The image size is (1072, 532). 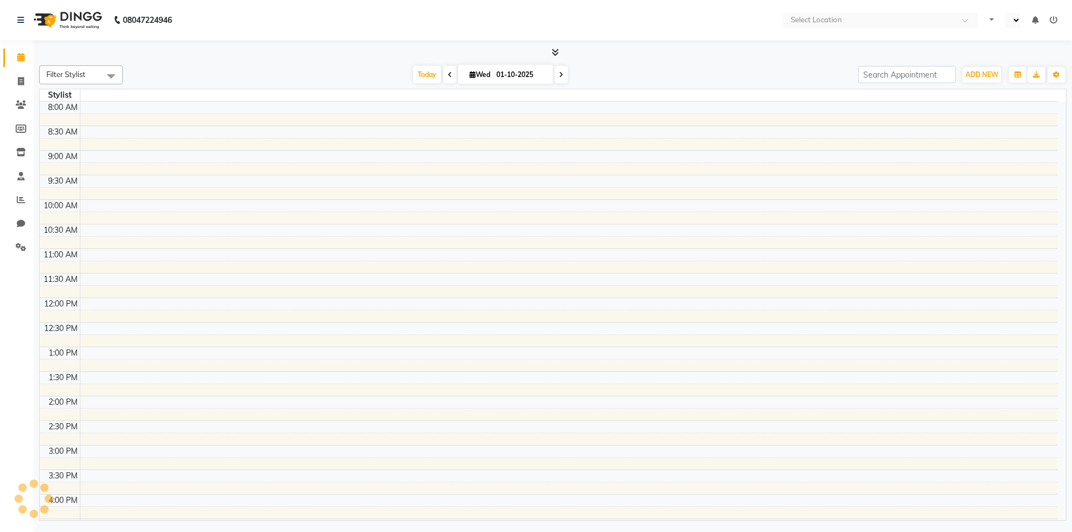 I want to click on div: 11:30 AM, so click(x=60, y=279).